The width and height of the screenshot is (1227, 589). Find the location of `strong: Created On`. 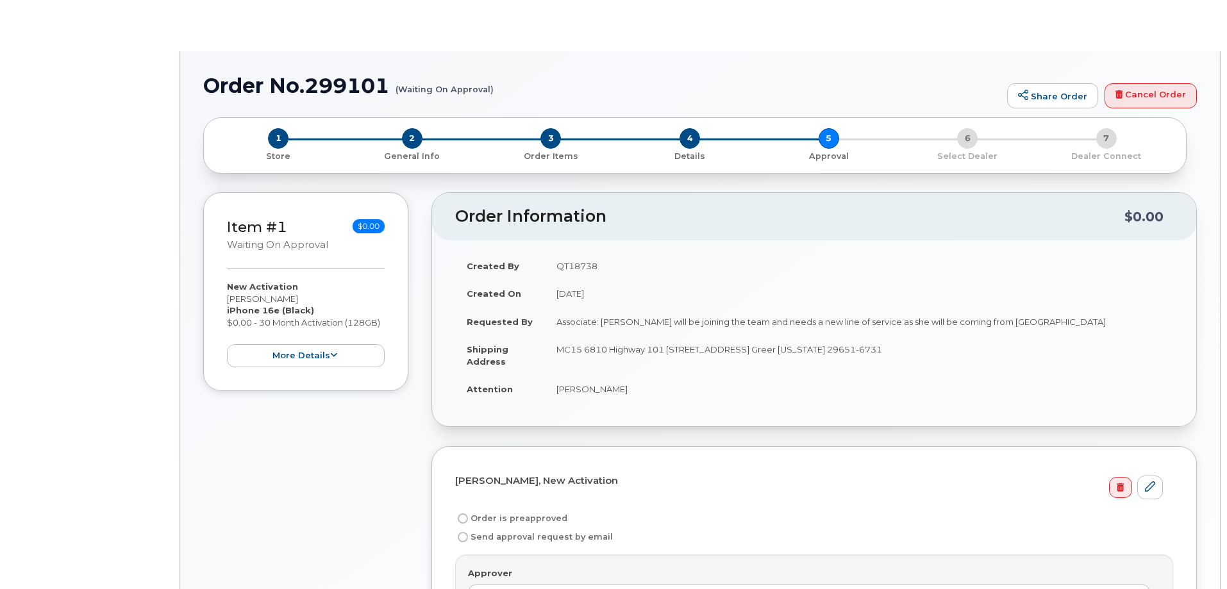

strong: Created On is located at coordinates (494, 294).